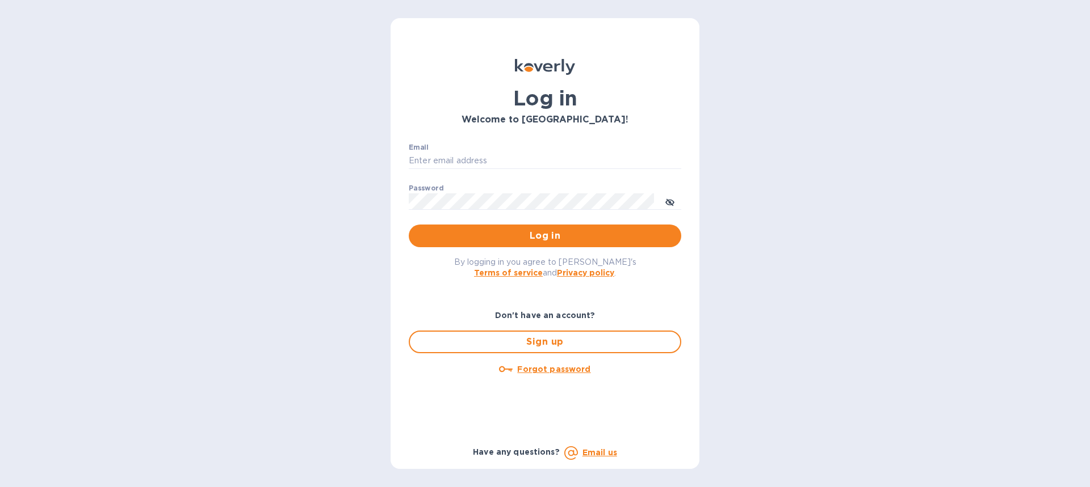 The height and width of the screenshot is (487, 1090). What do you see at coordinates (545, 316) in the screenshot?
I see `b: Don't have an account?` at bounding box center [545, 316].